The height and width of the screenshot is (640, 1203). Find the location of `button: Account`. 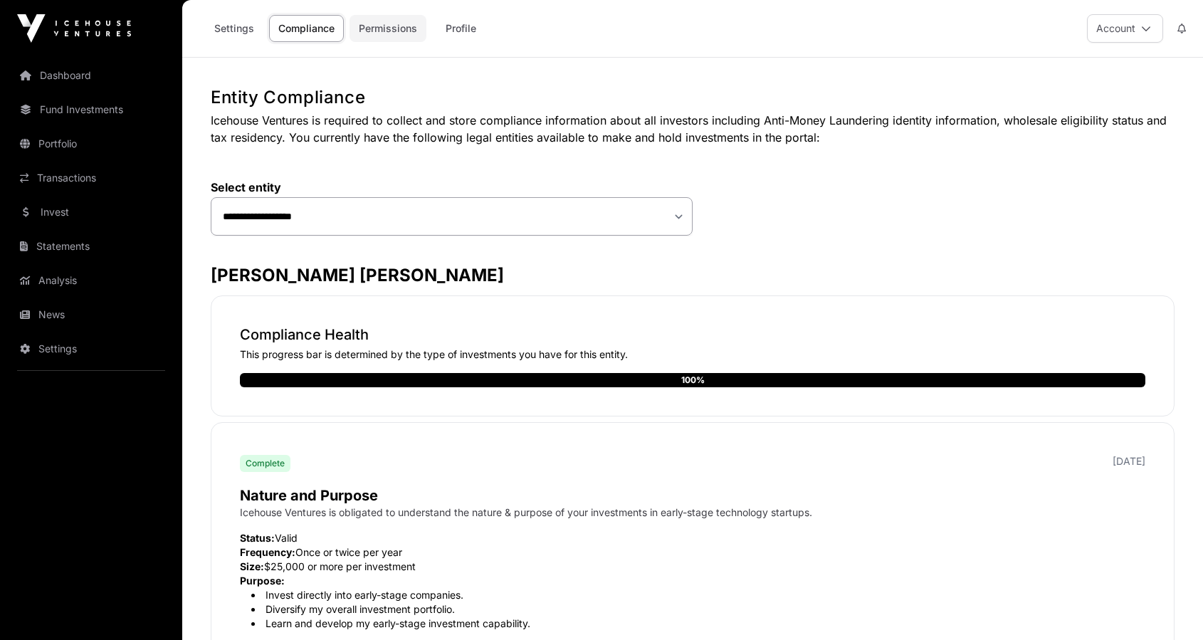

button: Account is located at coordinates (1125, 28).